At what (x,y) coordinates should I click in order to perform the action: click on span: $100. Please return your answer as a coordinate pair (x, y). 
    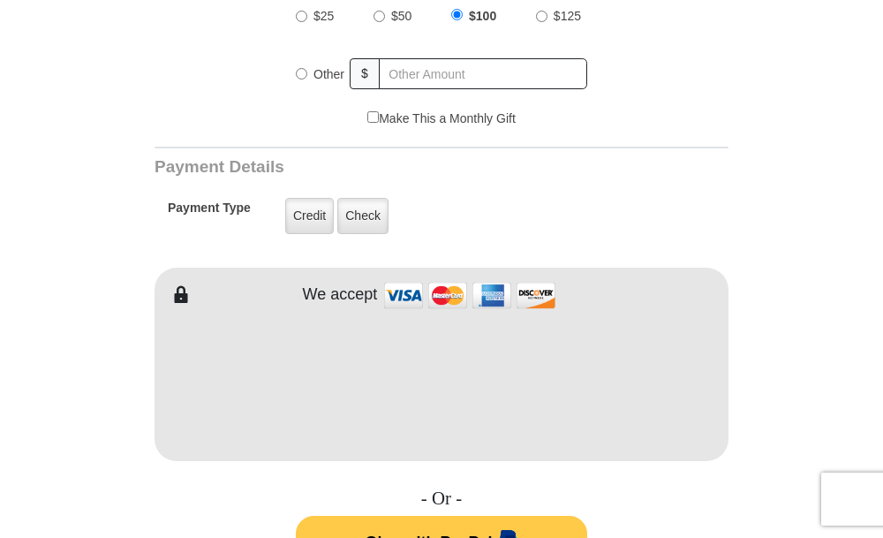
    Looking at the image, I should click on (482, 16).